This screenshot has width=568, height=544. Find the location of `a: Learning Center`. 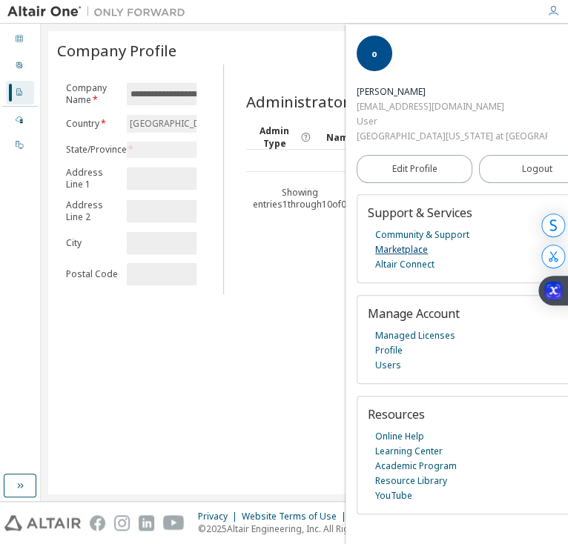

a: Learning Center is located at coordinates (408, 451).